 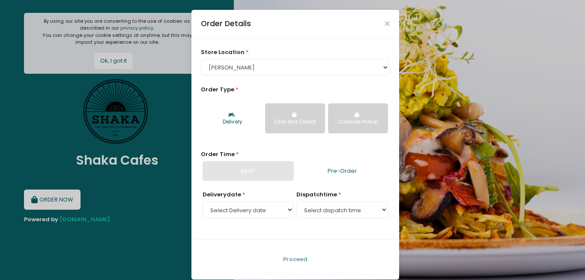 I want to click on div: Click and Collect, so click(x=295, y=122).